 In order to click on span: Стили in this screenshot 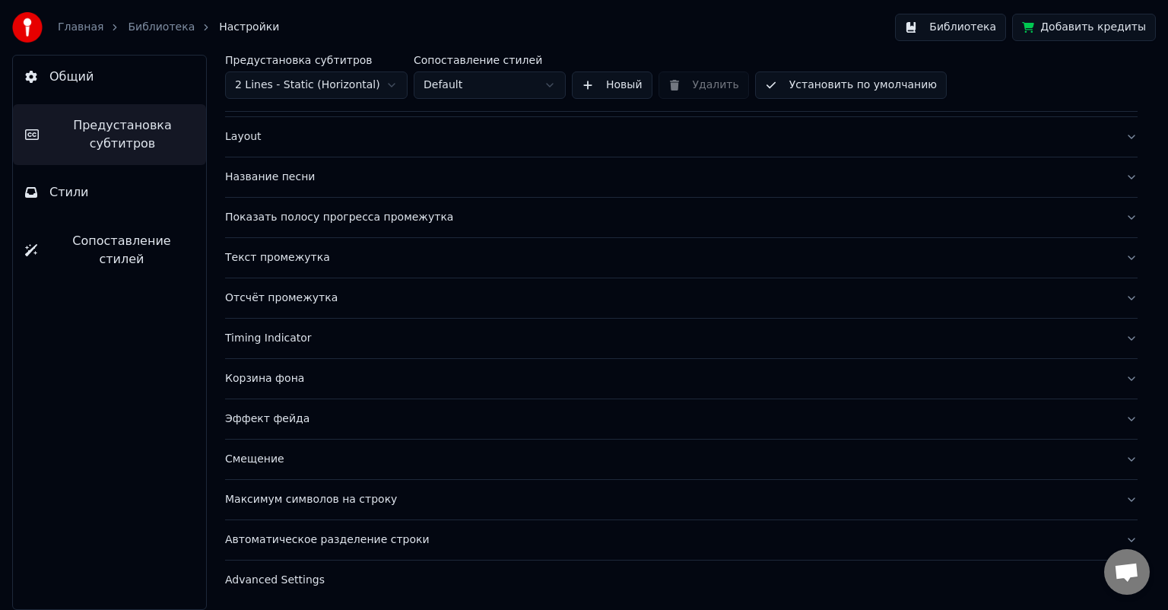, I will do `click(69, 192)`.